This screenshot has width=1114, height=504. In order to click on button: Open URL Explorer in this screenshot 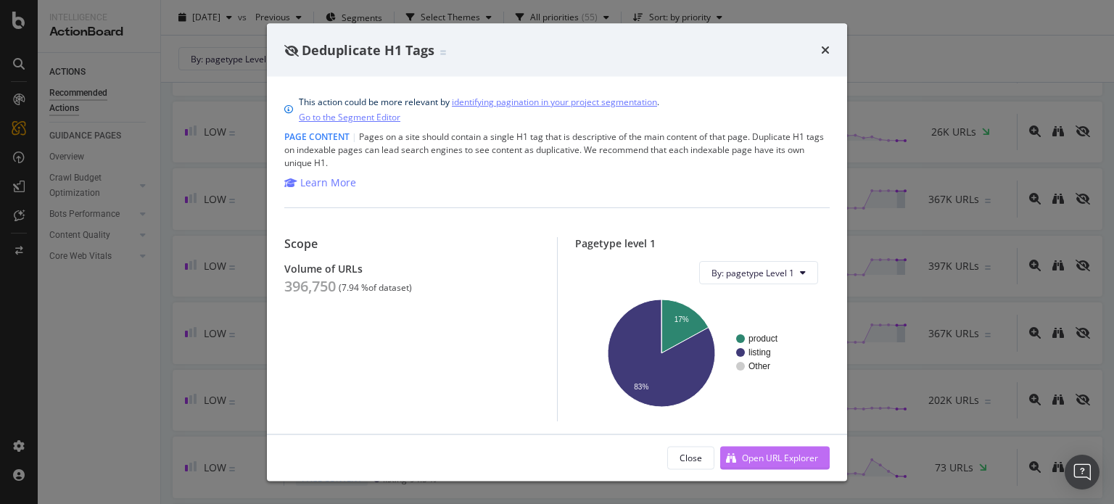, I will do `click(775, 458)`.